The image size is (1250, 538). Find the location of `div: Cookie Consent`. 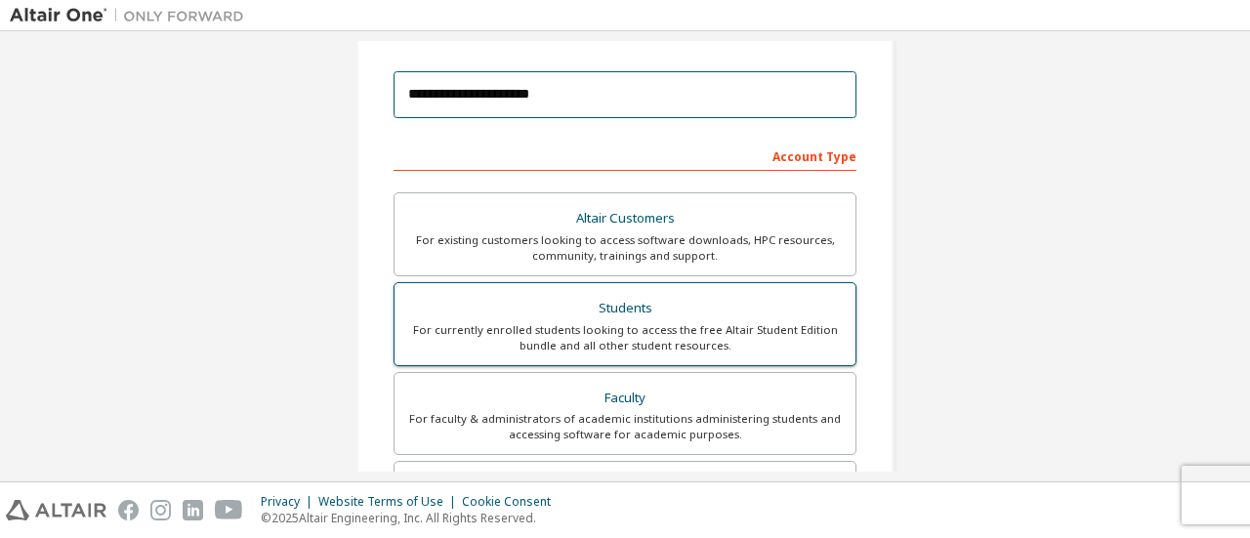

div: Cookie Consent is located at coordinates (512, 502).